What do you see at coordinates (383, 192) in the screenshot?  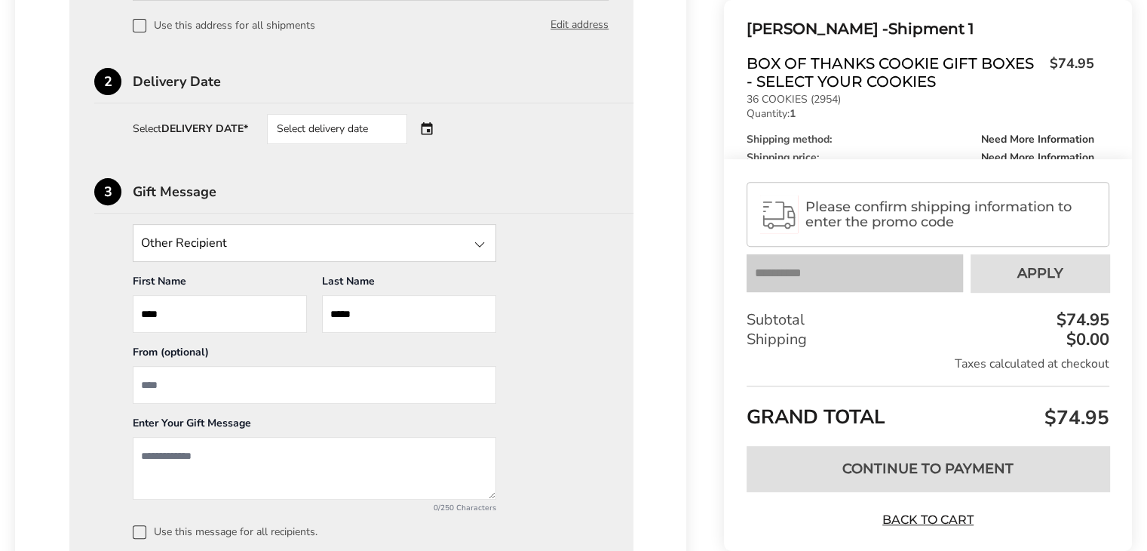 I see `div: Gift Message` at bounding box center [383, 192].